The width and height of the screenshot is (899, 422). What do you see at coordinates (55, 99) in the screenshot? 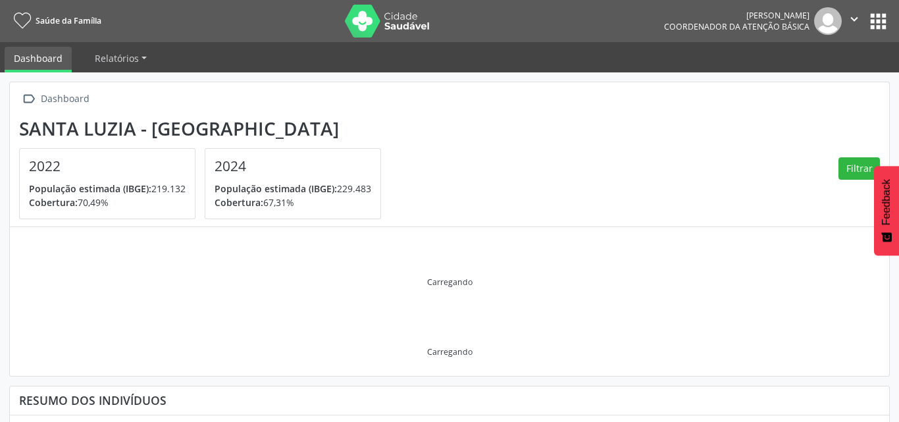
I see `a:  Dashboard` at bounding box center [55, 99].